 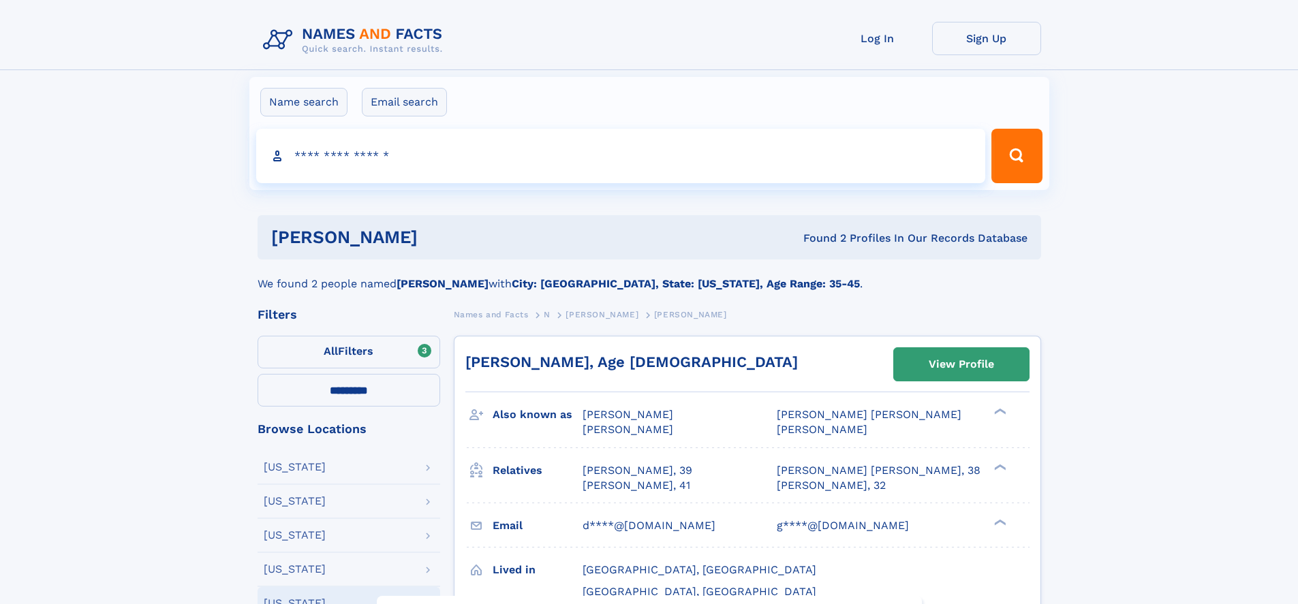 What do you see at coordinates (538, 570) in the screenshot?
I see `h3: Lived in` at bounding box center [538, 570].